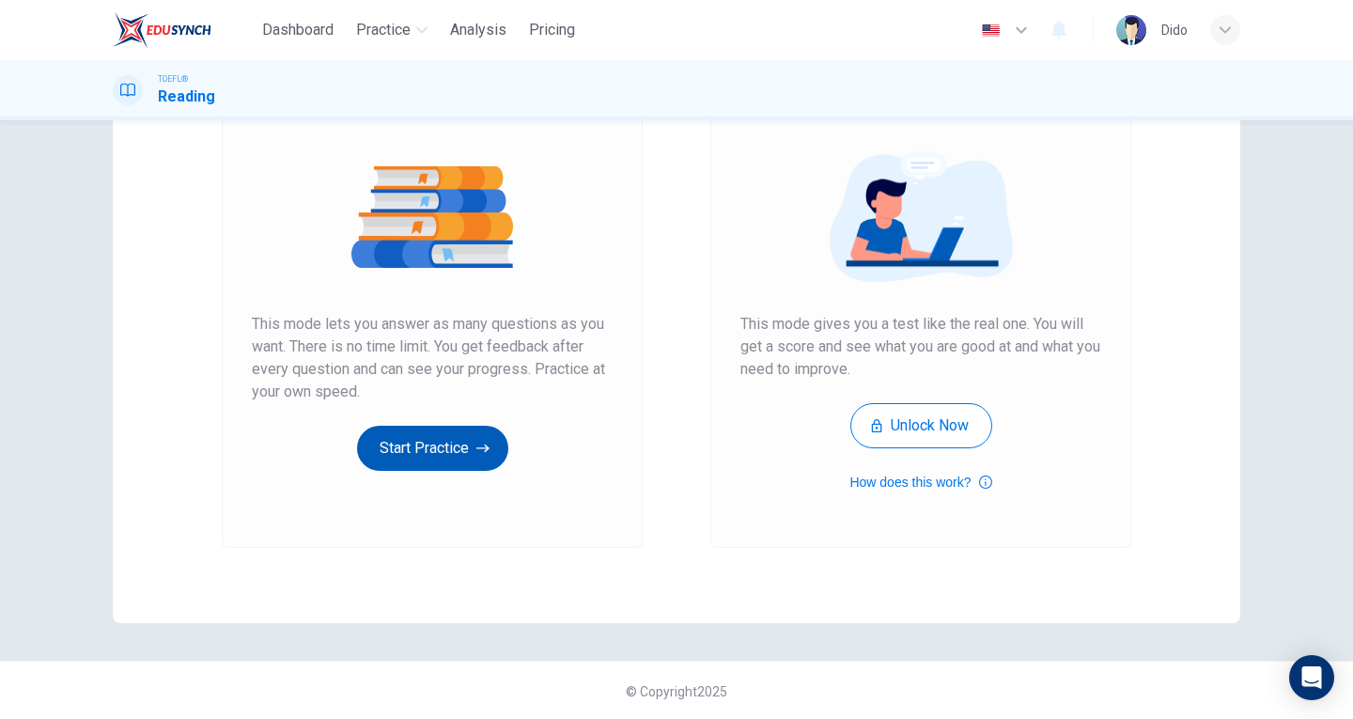  I want to click on button: Dashboard, so click(298, 30).